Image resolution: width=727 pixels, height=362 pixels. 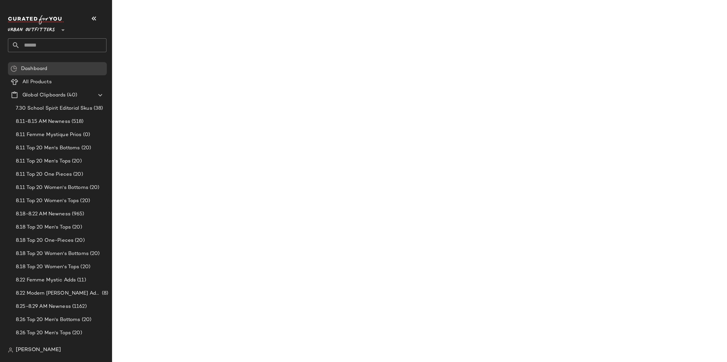 What do you see at coordinates (44, 346) in the screenshot?
I see `span: 8.26 Top 20 One Pieces` at bounding box center [44, 346].